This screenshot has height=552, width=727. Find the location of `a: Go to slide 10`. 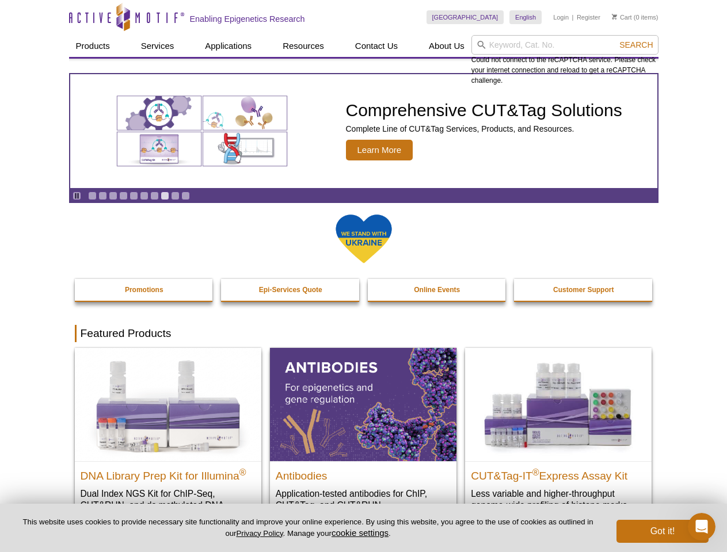

a: Go to slide 10 is located at coordinates (185, 196).